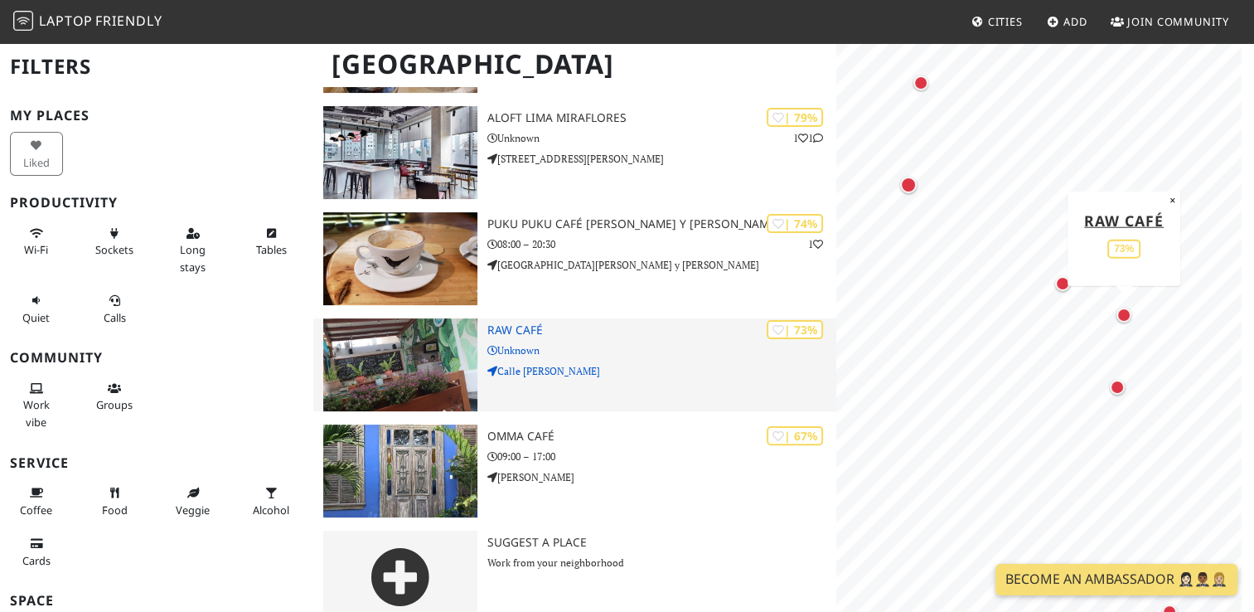 The image size is (1254, 612). I want to click on span: Food, so click(114, 510).